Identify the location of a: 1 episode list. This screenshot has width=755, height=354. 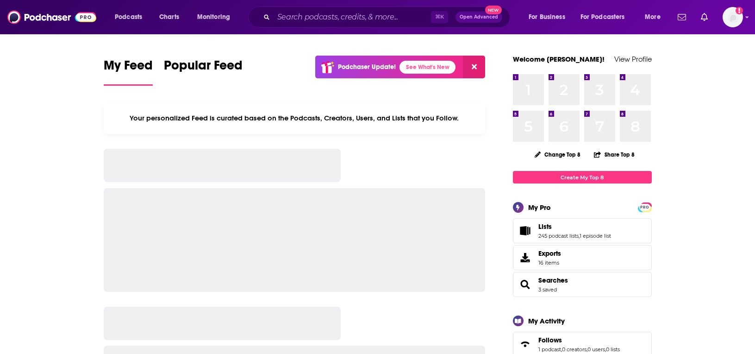
(596, 236).